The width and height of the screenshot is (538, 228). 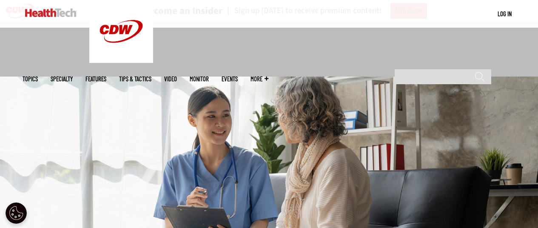 What do you see at coordinates (230, 79) in the screenshot?
I see `a: Events` at bounding box center [230, 79].